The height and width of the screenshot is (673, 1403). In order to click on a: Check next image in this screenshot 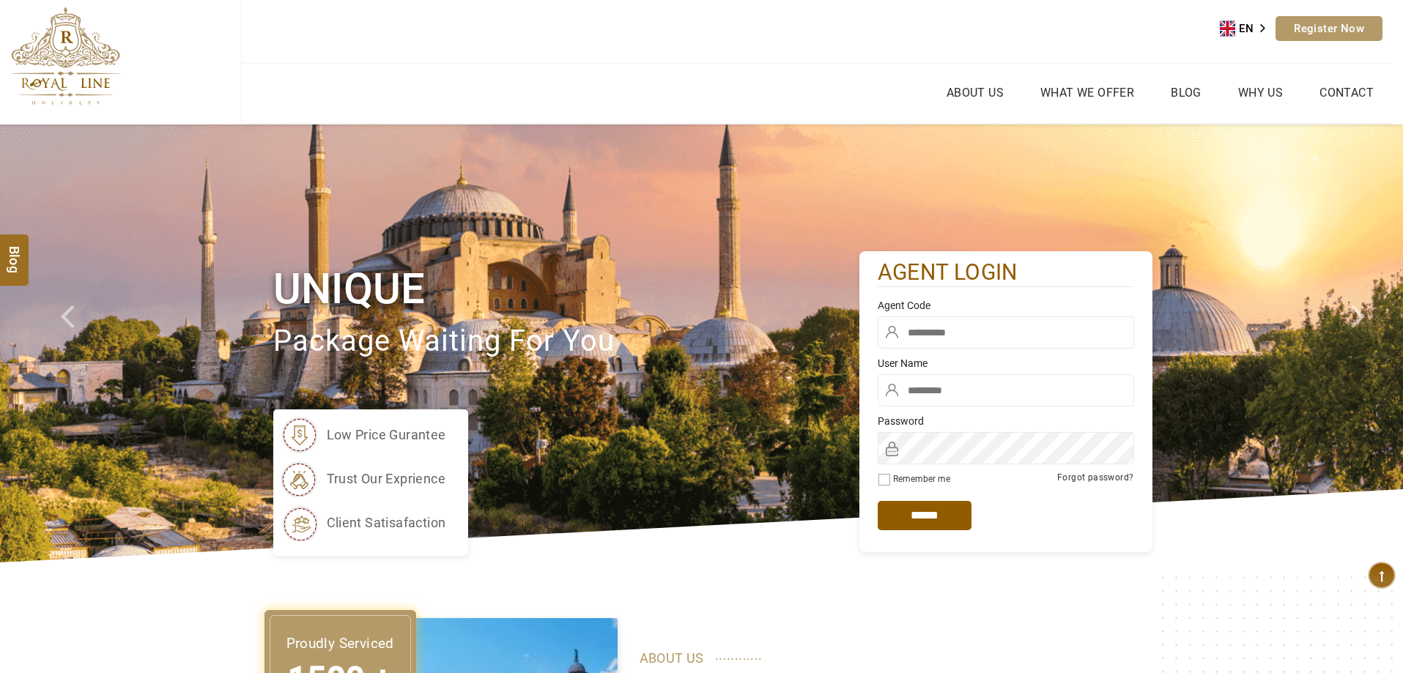, I will do `click(1368, 344)`.